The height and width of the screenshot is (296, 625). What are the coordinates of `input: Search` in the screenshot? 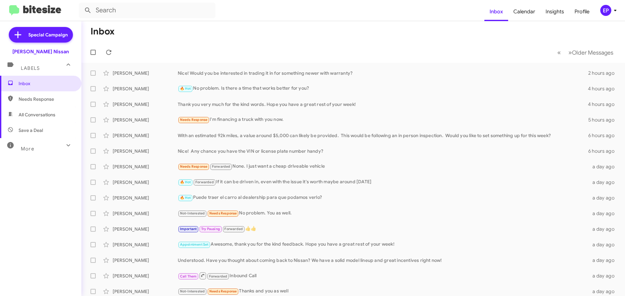 It's located at (147, 10).